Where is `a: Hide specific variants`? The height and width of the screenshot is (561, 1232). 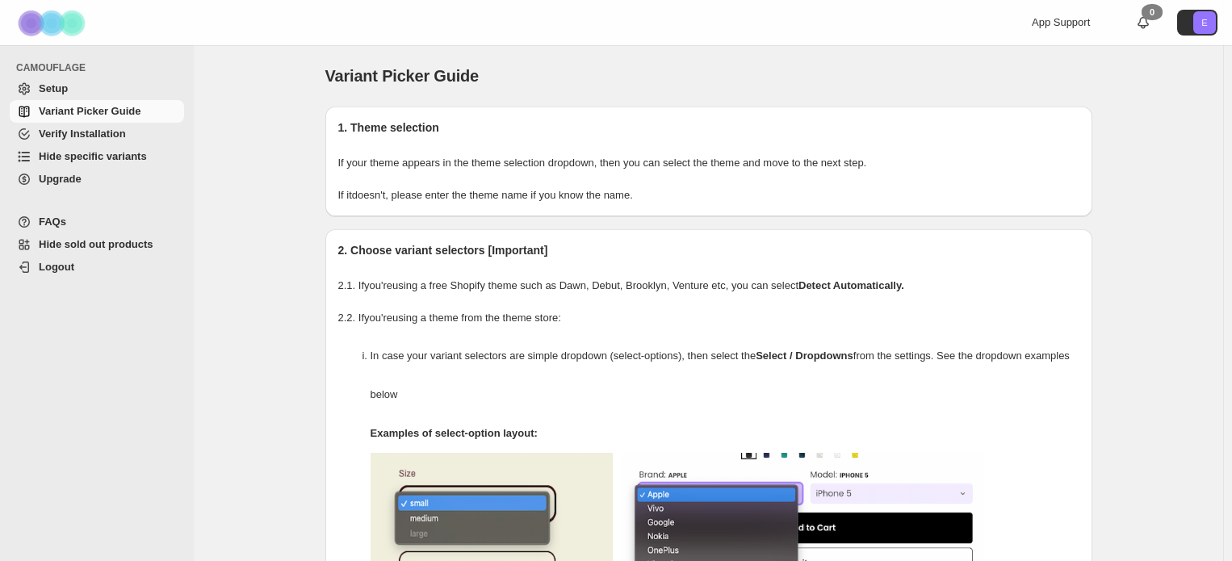
a: Hide specific variants is located at coordinates (97, 157).